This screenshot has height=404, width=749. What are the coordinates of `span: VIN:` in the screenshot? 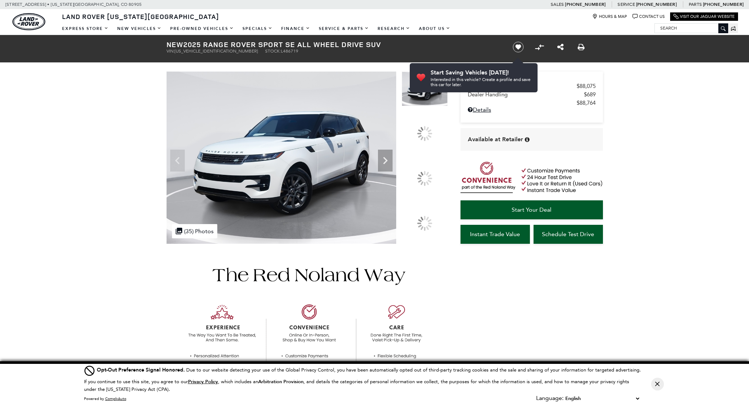 It's located at (171, 51).